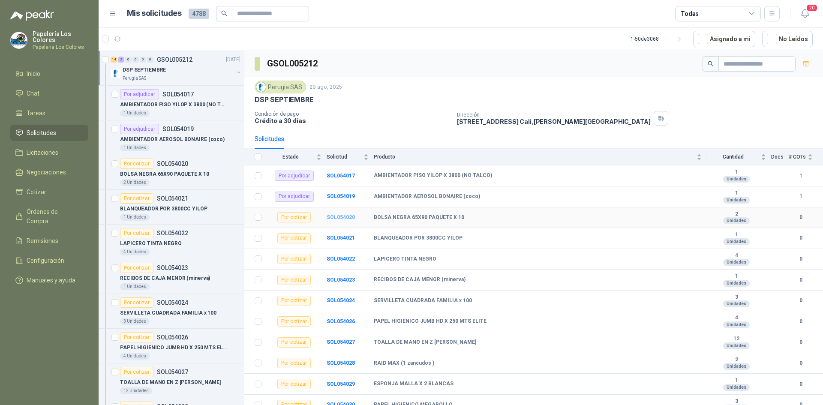 Image resolution: width=823 pixels, height=405 pixels. Describe the element at coordinates (739, 157) in the screenshot. I see `th: Cantidad` at that location.